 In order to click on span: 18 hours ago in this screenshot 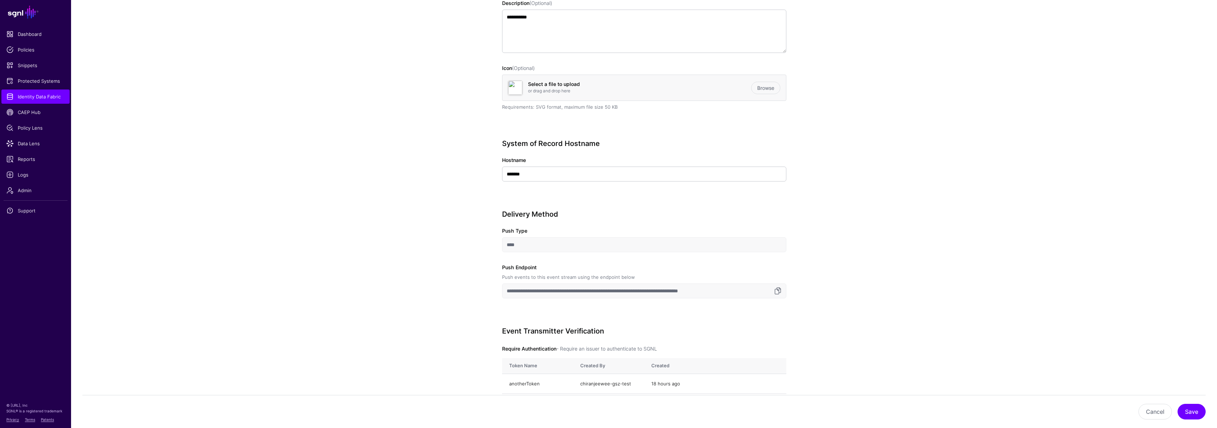, I will do `click(666, 384)`.